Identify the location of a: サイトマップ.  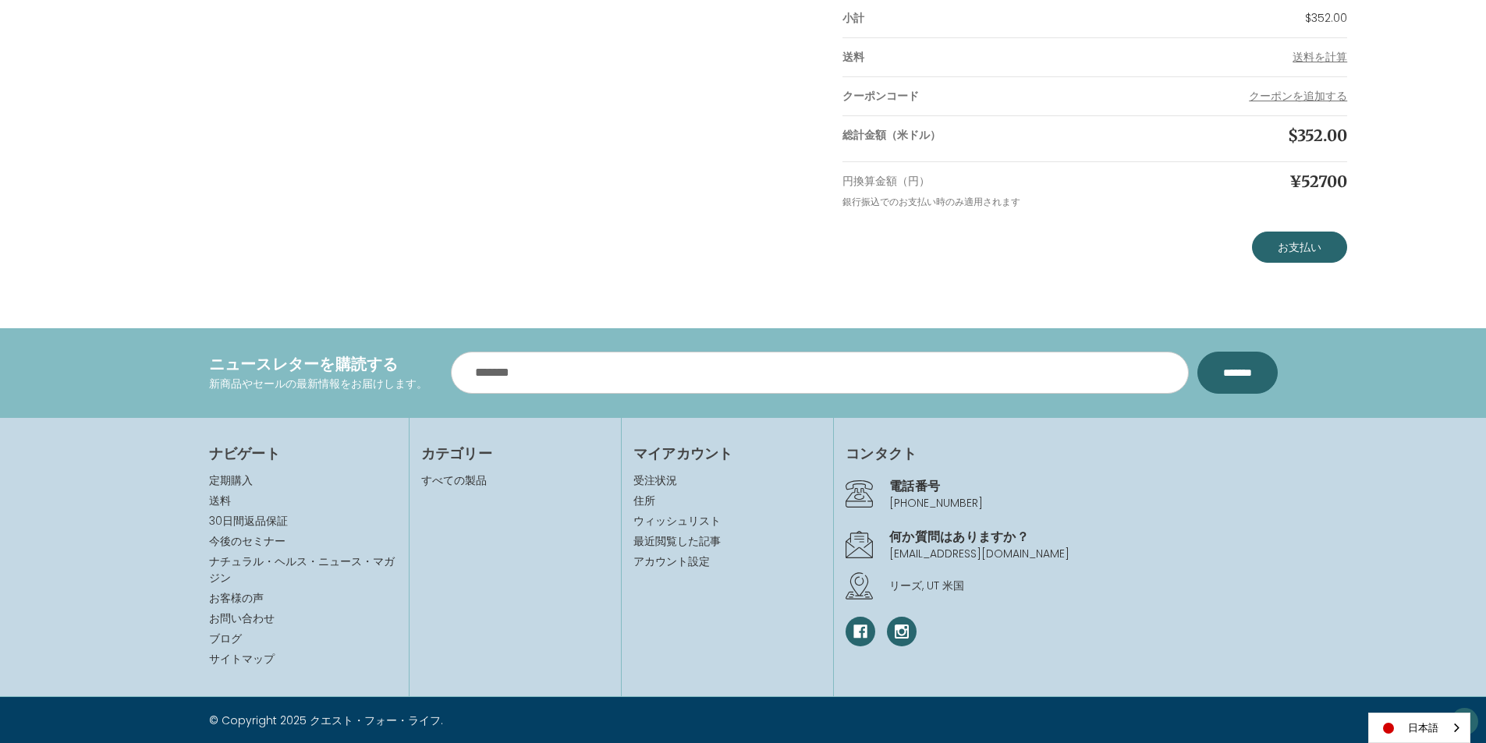
(242, 659).